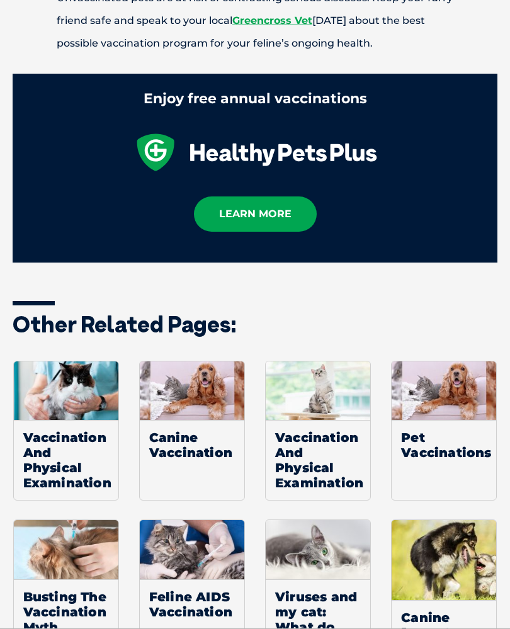 The height and width of the screenshot is (629, 510). Describe the element at coordinates (255, 99) in the screenshot. I see `div: Enjoy free annual vaccinations` at that location.